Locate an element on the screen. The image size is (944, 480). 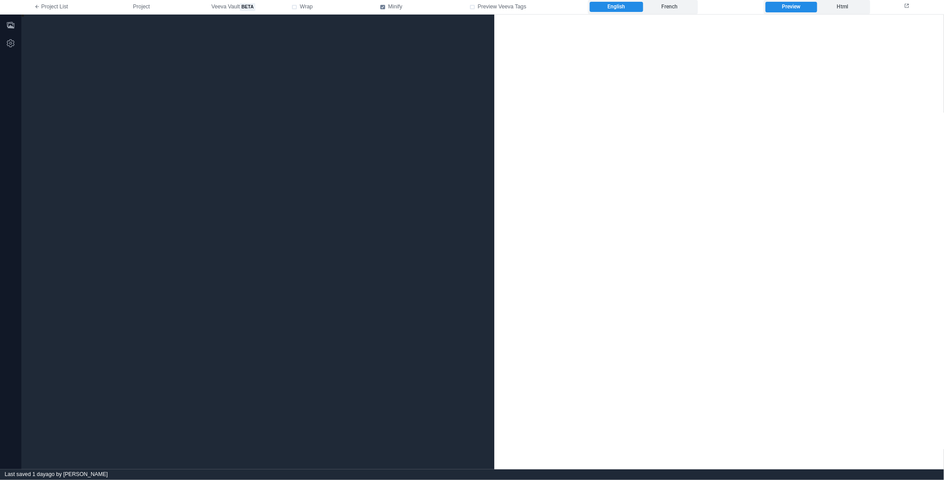
span: Wrap is located at coordinates (306, 7).